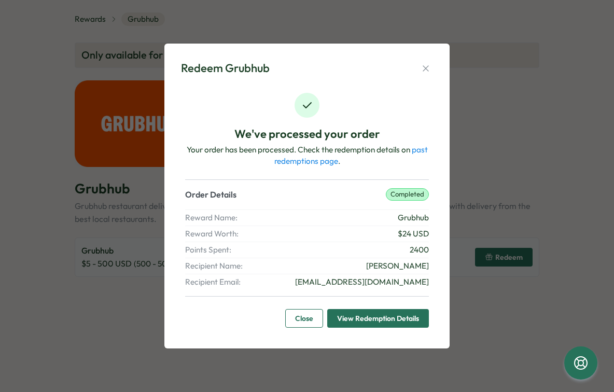 This screenshot has width=614, height=392. Describe the element at coordinates (304, 318) in the screenshot. I see `a: Close` at that location.